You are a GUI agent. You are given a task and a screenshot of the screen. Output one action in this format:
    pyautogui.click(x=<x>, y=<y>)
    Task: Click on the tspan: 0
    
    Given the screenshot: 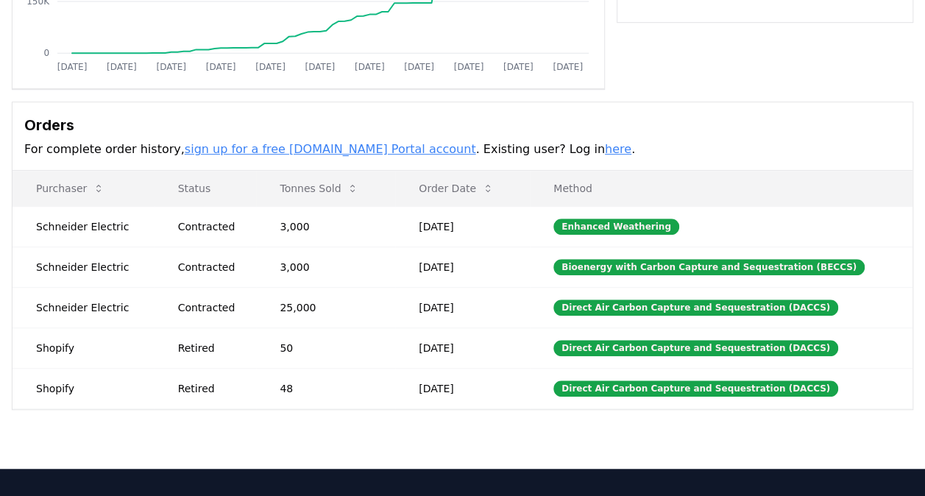 What is the action you would take?
    pyautogui.click(x=46, y=53)
    